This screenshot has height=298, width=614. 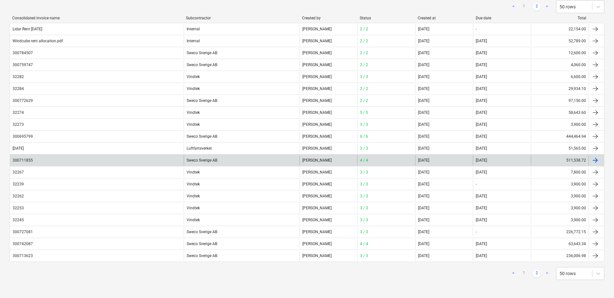 What do you see at coordinates (577, 41) in the screenshot?
I see `div: 52,789.00` at bounding box center [577, 41].